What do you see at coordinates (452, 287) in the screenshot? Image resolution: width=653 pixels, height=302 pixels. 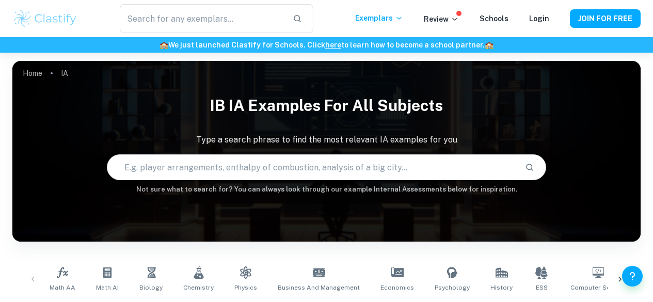 I see `span: Psychology` at bounding box center [452, 287].